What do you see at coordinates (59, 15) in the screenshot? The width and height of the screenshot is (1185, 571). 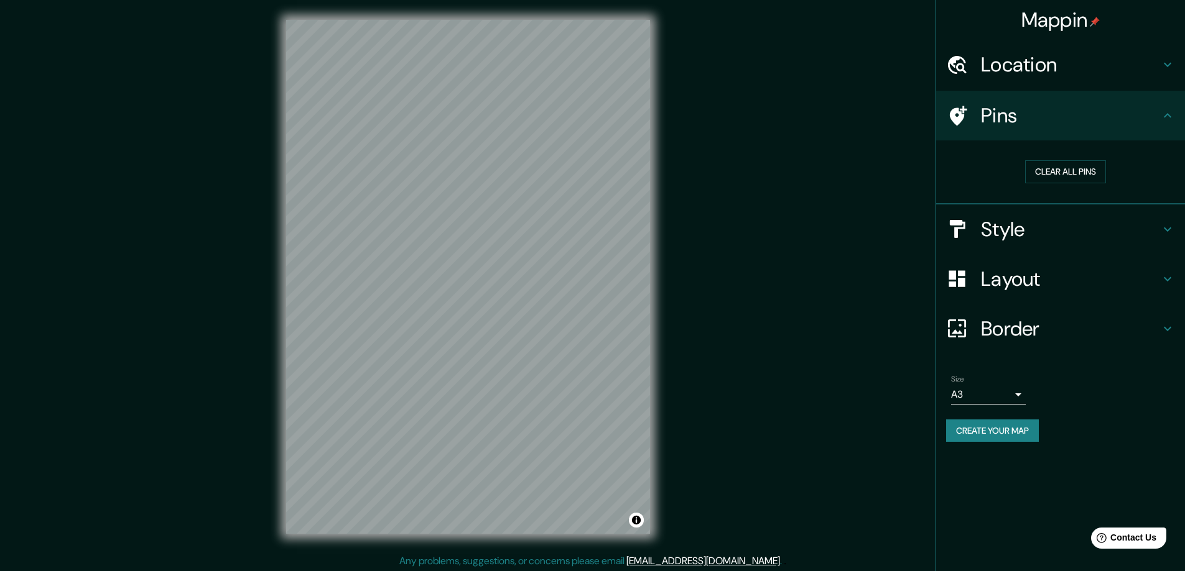 I see `span: Contact Us` at bounding box center [59, 15].